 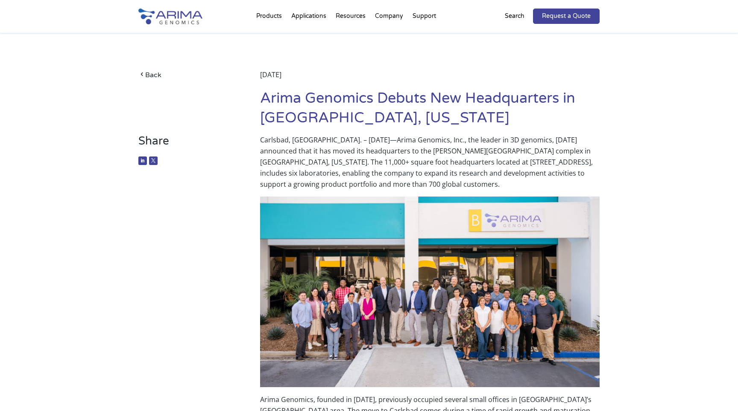 What do you see at coordinates (186, 144) in the screenshot?
I see `h3: Share` at bounding box center [186, 144].